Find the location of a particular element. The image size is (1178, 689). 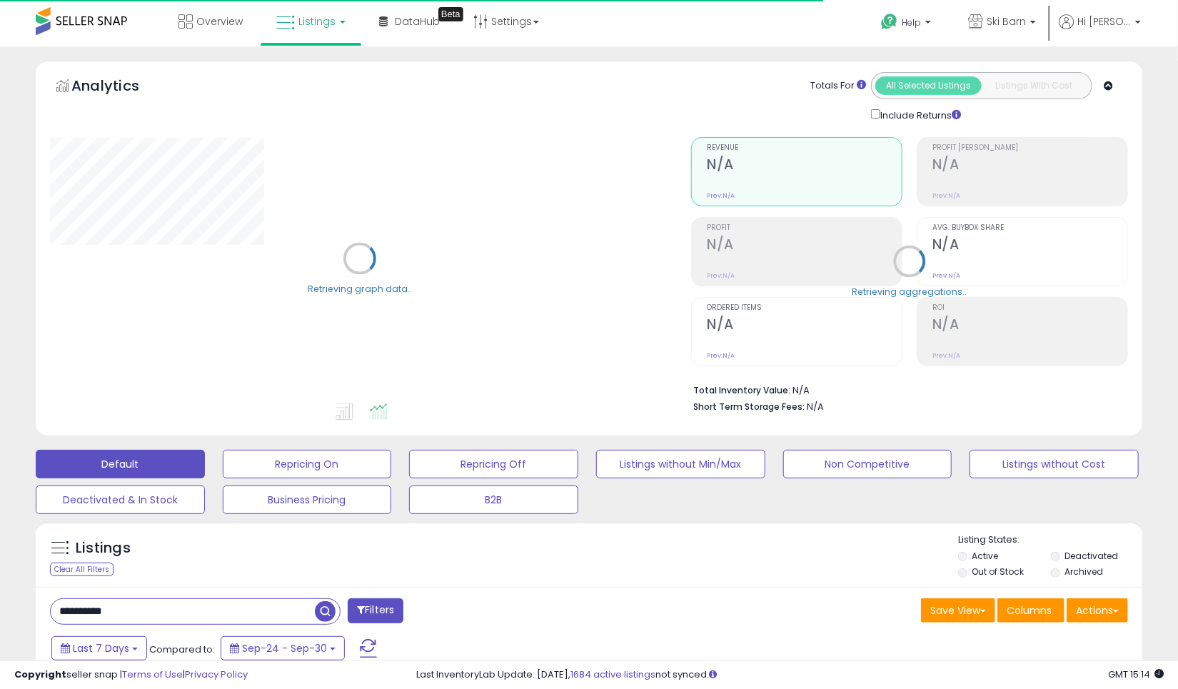

button: Listings without Cost is located at coordinates (1054, 464).